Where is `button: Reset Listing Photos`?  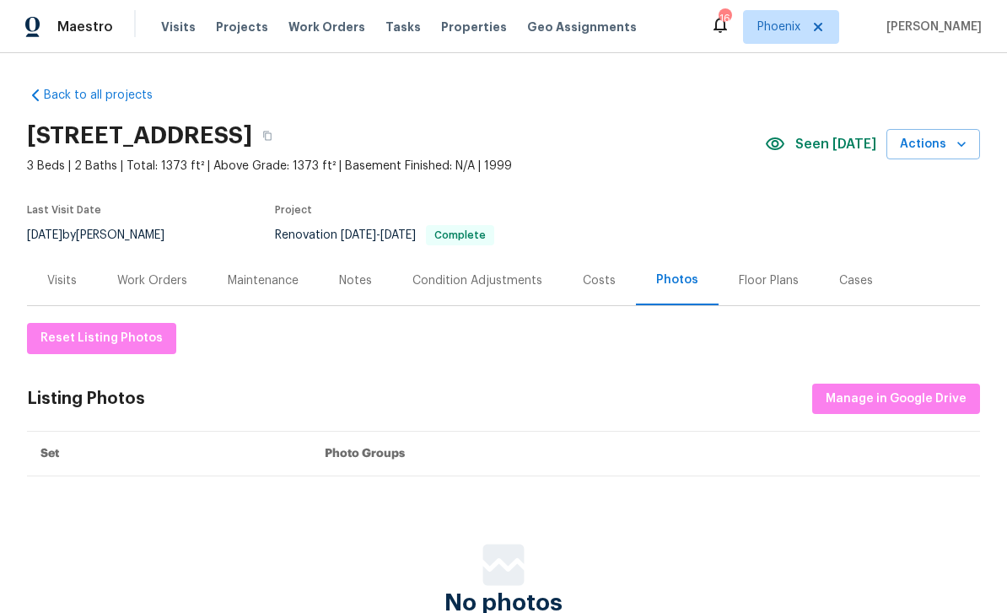 button: Reset Listing Photos is located at coordinates (101, 338).